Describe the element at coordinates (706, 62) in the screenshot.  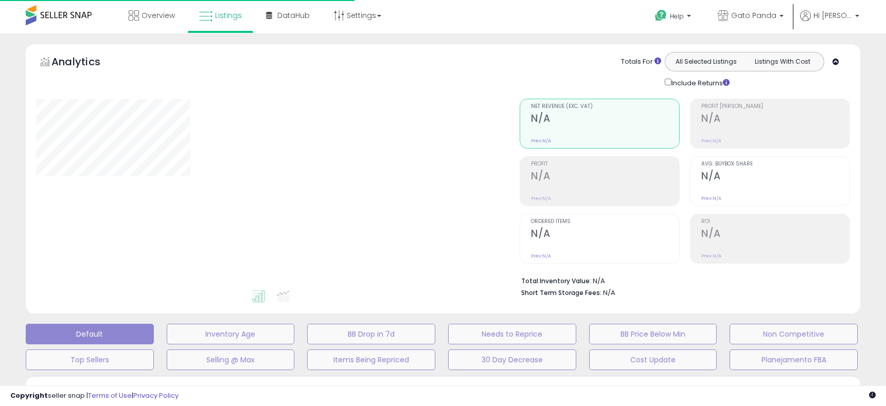
I see `button: All Selected Listings` at that location.